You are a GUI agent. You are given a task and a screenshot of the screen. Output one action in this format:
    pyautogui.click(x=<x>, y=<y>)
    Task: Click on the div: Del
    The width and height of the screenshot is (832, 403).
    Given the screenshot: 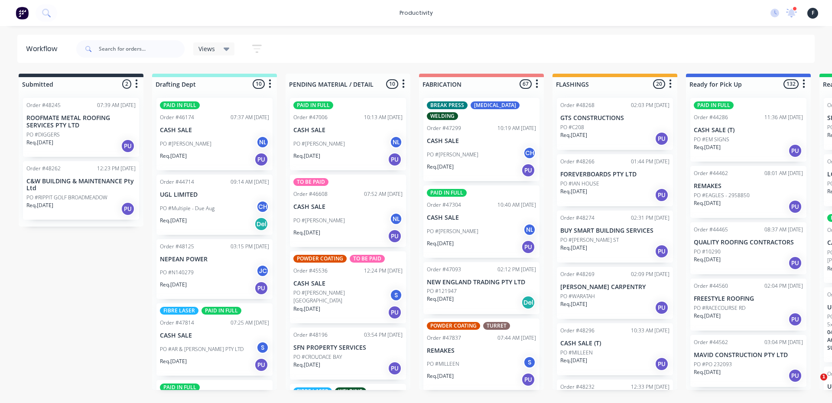 What is the action you would take?
    pyautogui.click(x=528, y=303)
    